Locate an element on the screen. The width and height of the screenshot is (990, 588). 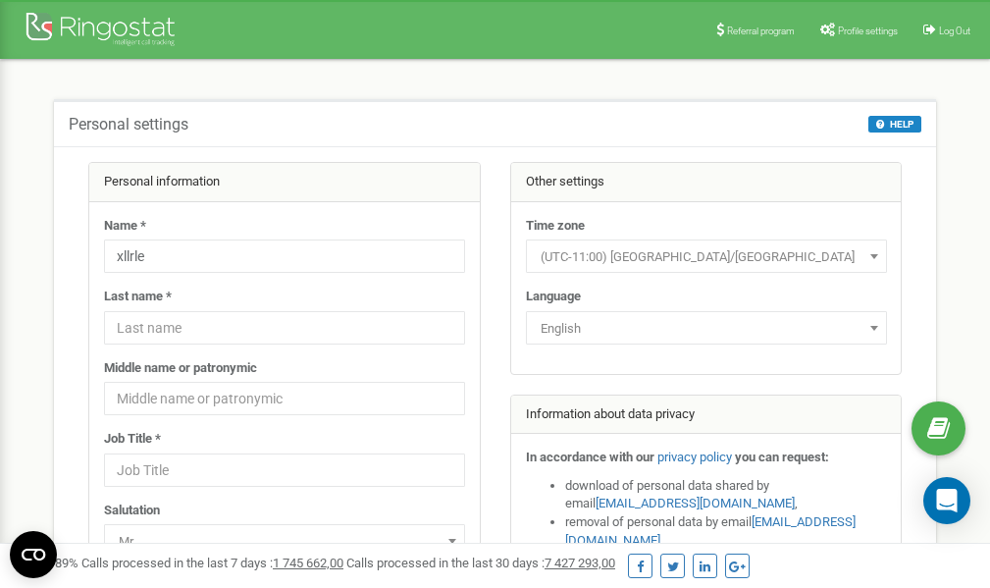
u: 7 427 293,00 is located at coordinates (580, 562).